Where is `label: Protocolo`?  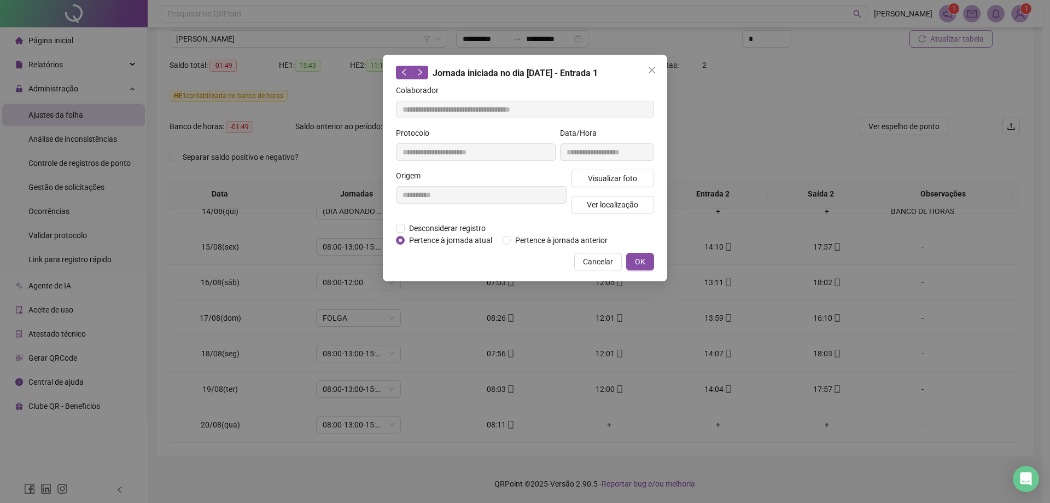 label: Protocolo is located at coordinates (416, 133).